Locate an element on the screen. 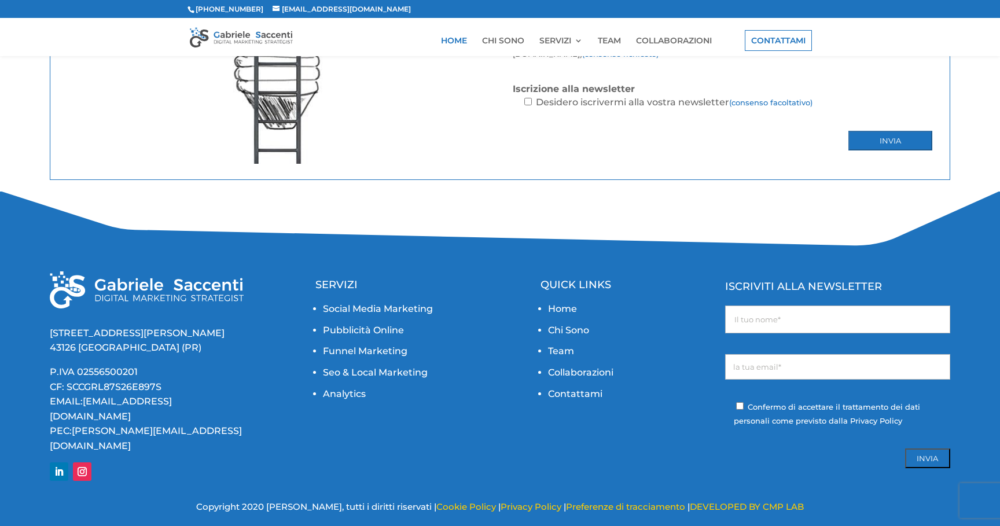 The width and height of the screenshot is (1000, 526). form: Modulo di contatto is located at coordinates (837, 386).